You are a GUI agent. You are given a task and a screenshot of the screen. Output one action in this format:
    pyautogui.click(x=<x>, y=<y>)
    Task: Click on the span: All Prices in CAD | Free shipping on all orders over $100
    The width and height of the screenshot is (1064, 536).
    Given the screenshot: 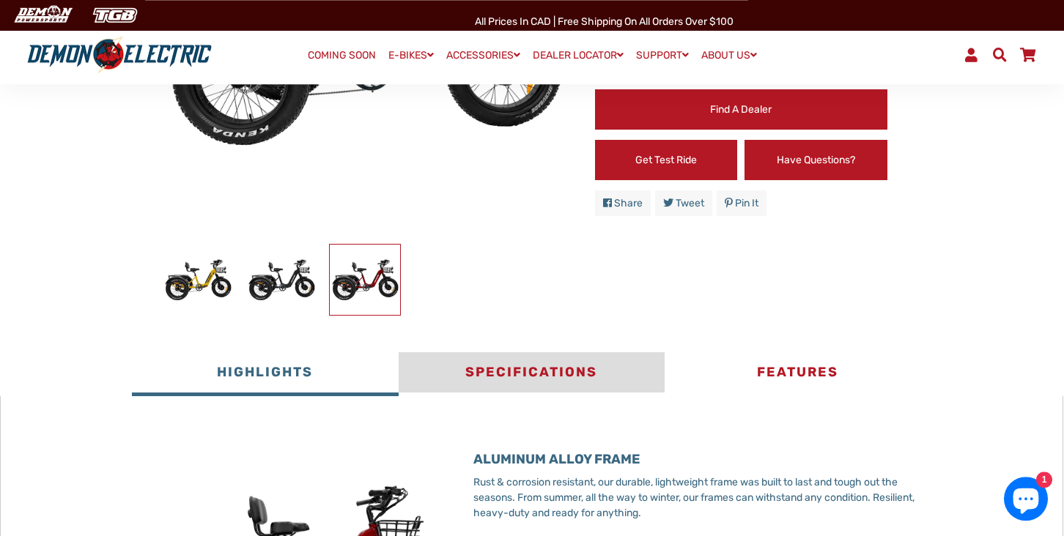 What is the action you would take?
    pyautogui.click(x=604, y=21)
    